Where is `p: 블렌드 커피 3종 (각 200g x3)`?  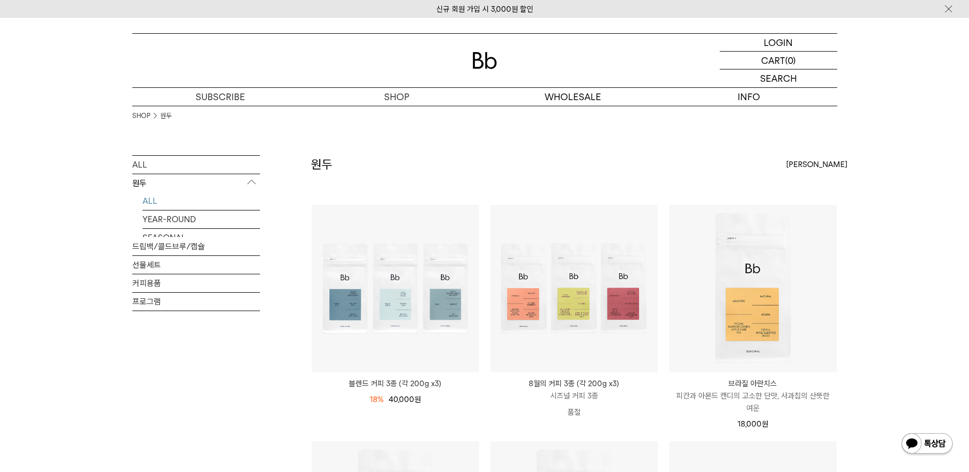 p: 블렌드 커피 3종 (각 200g x3) is located at coordinates (395, 383).